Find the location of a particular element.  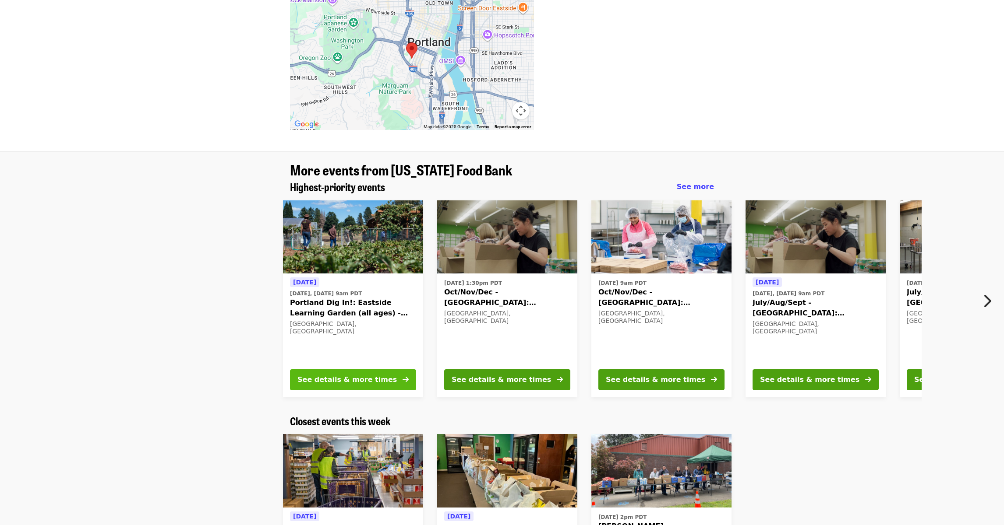

a: See details for "Oct/Nov/Dec - Portland: Repack/Sort (age 8+)" is located at coordinates (507, 299).